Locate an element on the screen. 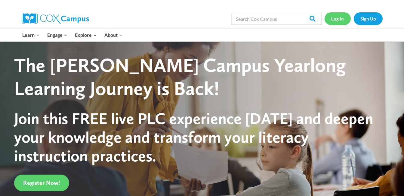  span: Register Now! is located at coordinates (42, 182).